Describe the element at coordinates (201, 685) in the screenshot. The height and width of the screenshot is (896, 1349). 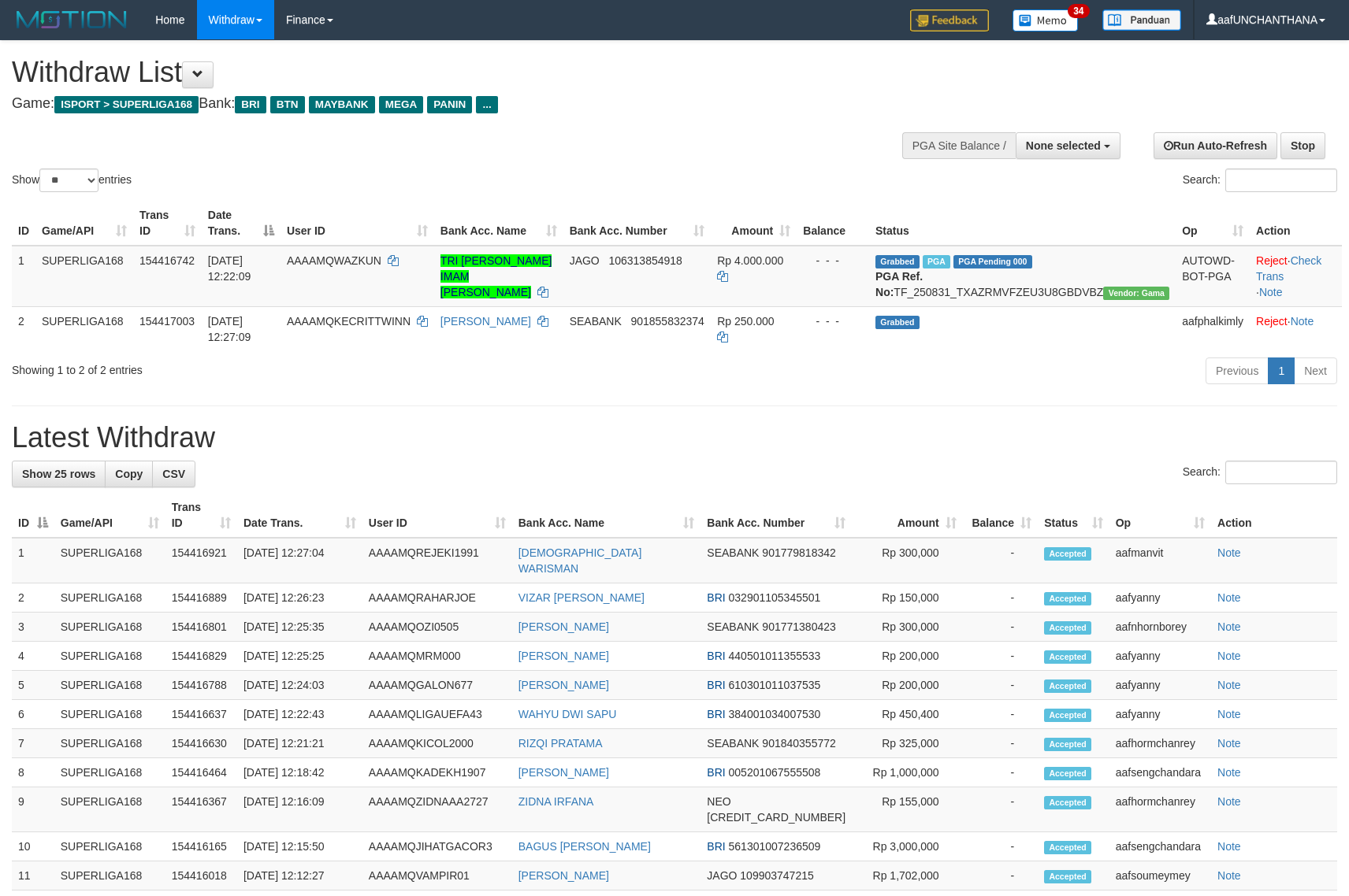
I see `td: 154416788` at that location.